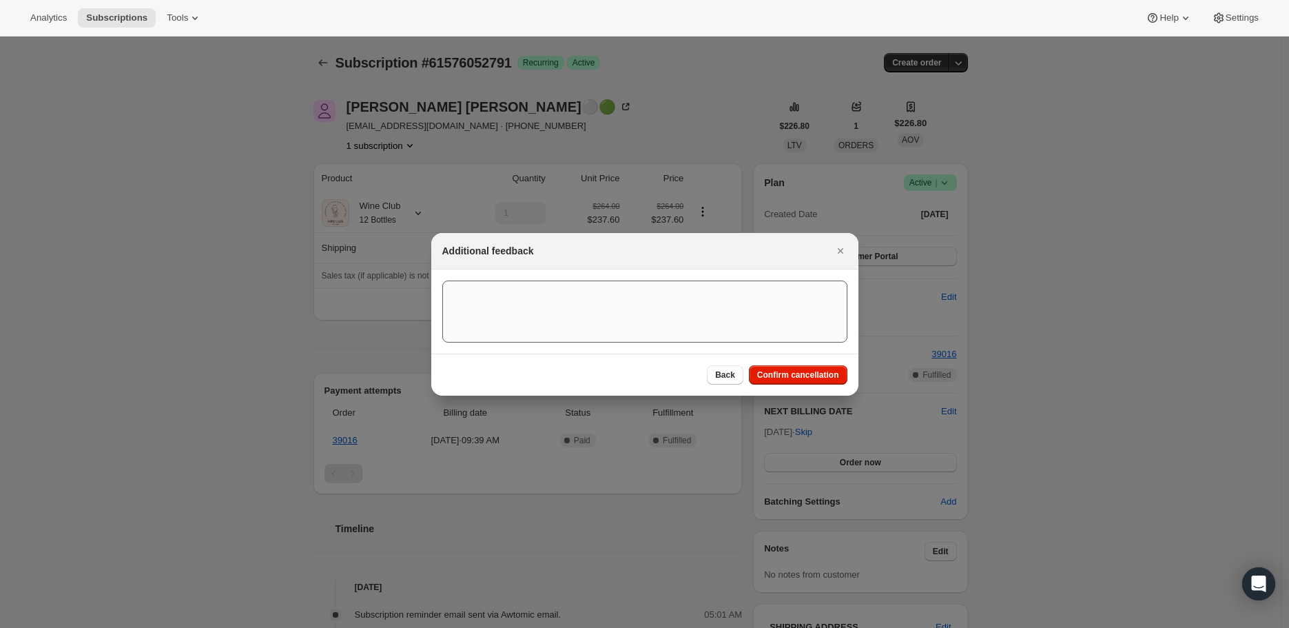 The image size is (1289, 628). I want to click on button: Close, so click(841, 251).